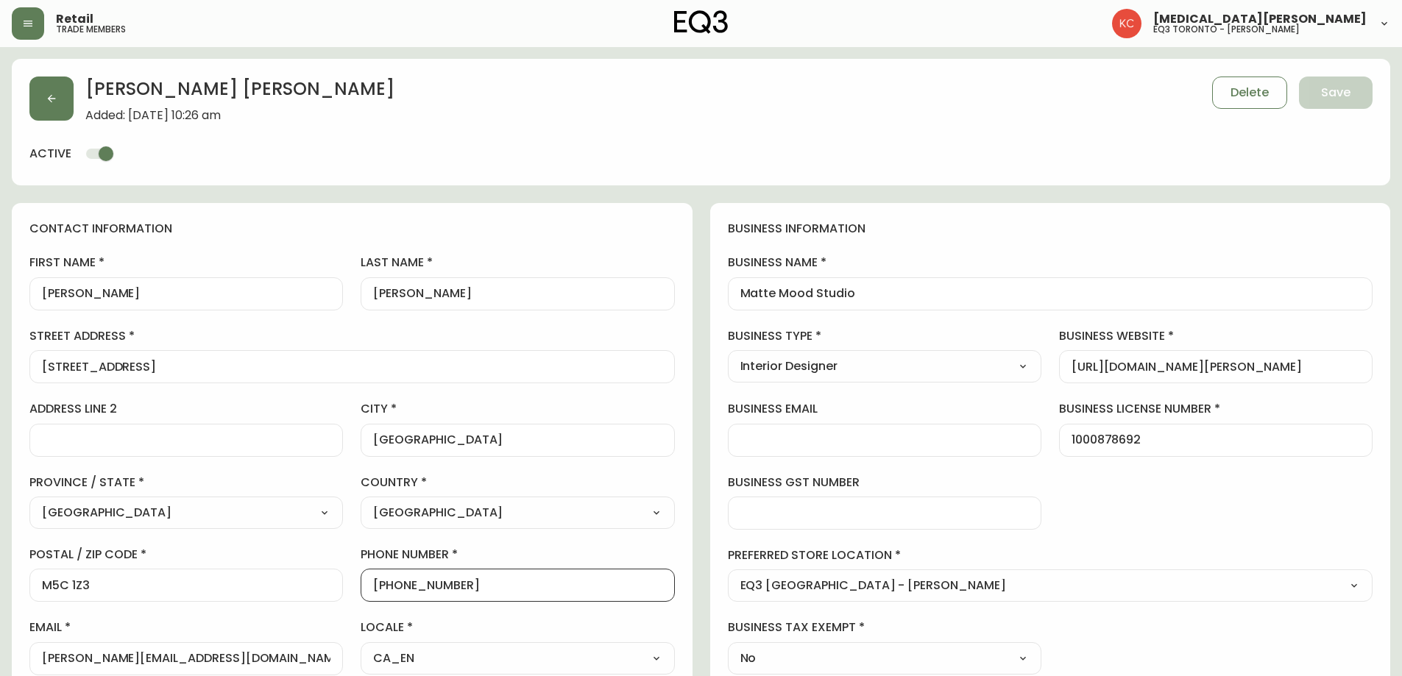  I want to click on input: https://www.designshop.com, so click(1216, 366).